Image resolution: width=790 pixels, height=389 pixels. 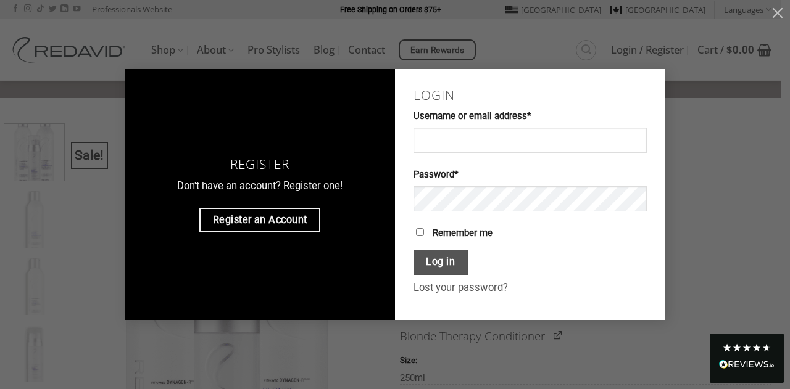 What do you see at coordinates (530, 175) in the screenshot?
I see `label: Password` at bounding box center [530, 175].